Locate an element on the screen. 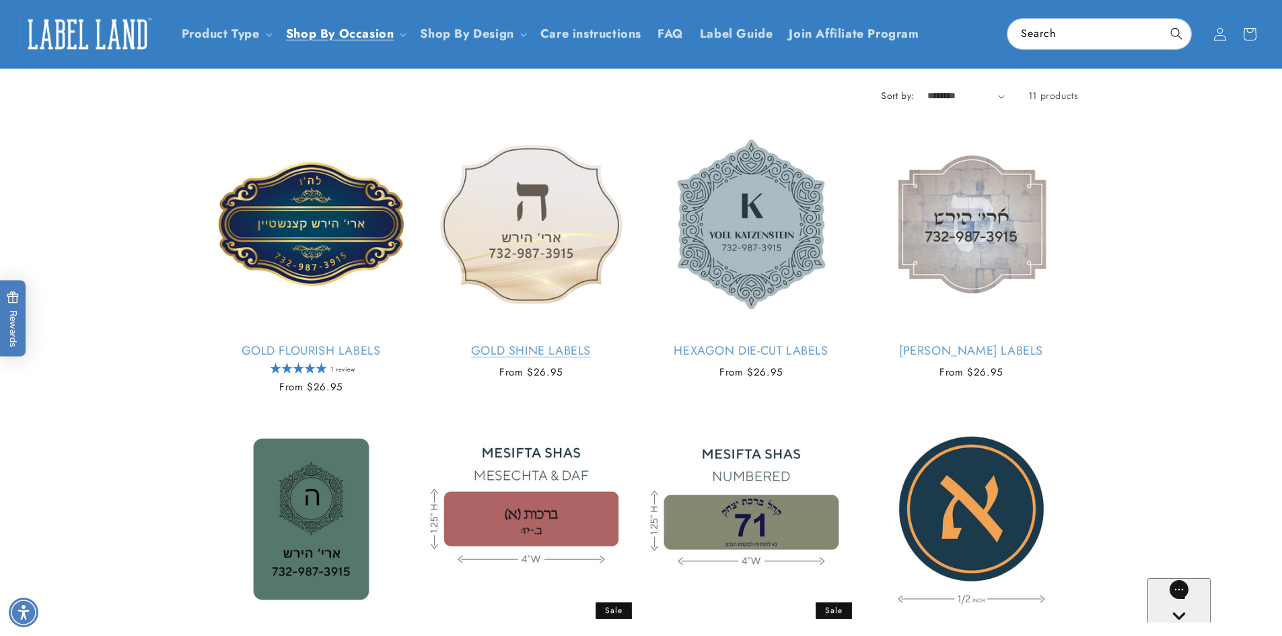  img: Label Land is located at coordinates (87, 34).